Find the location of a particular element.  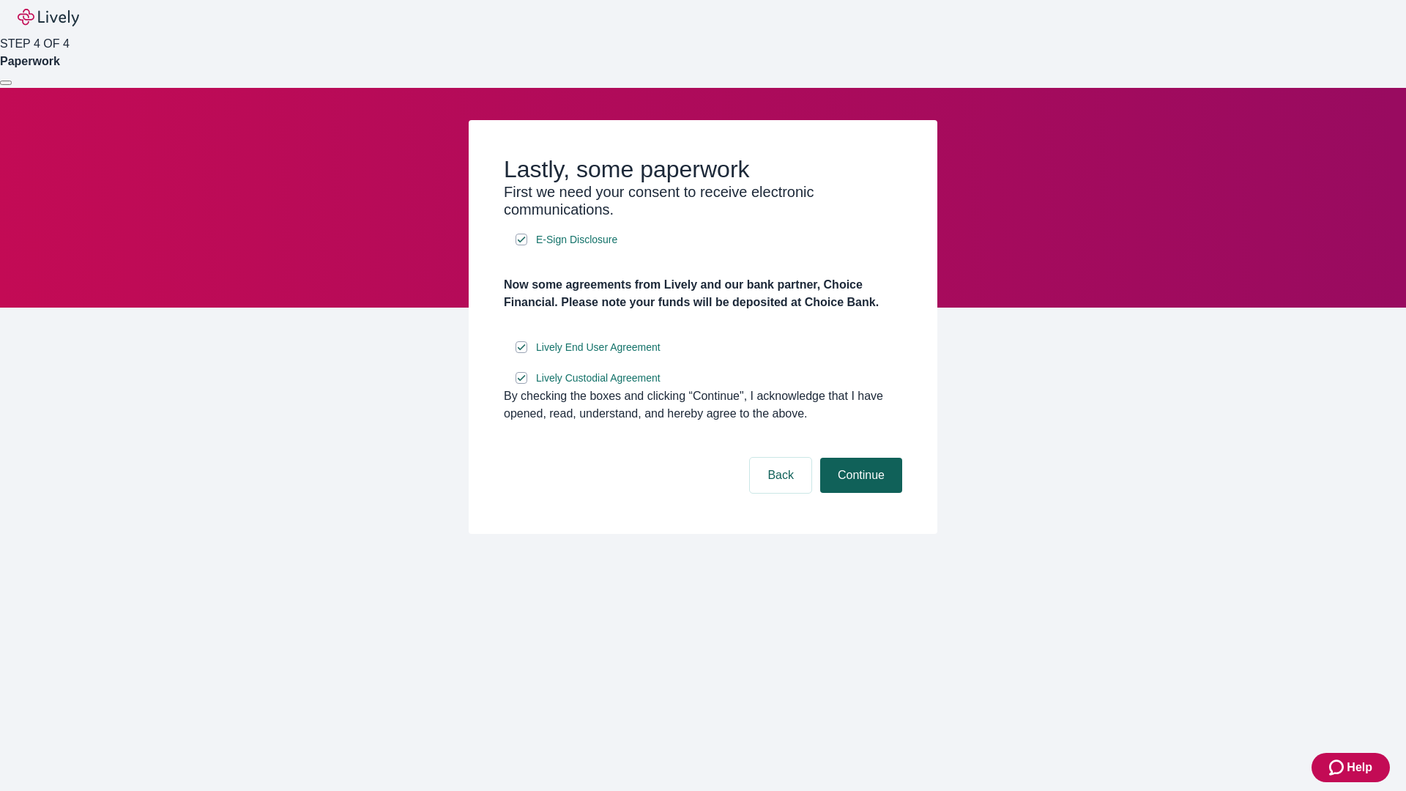

h3: First we need your consent to receive electronic communications. is located at coordinates (703, 201).